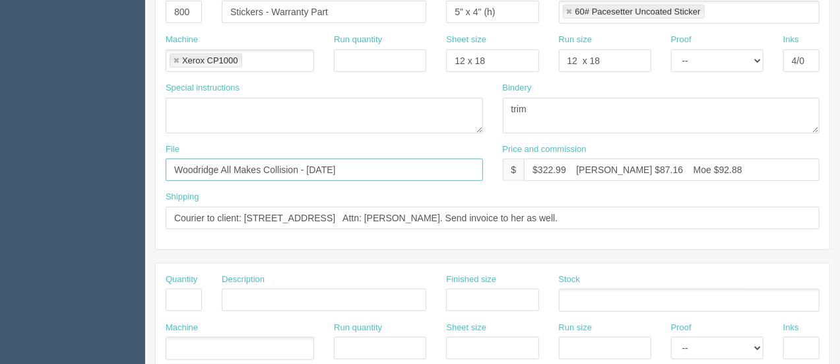 The width and height of the screenshot is (840, 364). Describe the element at coordinates (203, 88) in the screenshot. I see `label: Special instructions` at that location.